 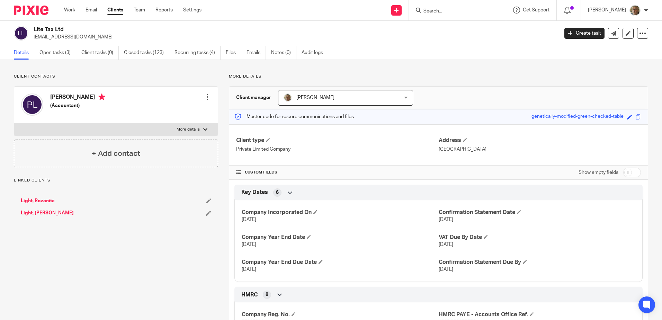 What do you see at coordinates (38, 201) in the screenshot?
I see `a: Light, Rozanita` at bounding box center [38, 201].